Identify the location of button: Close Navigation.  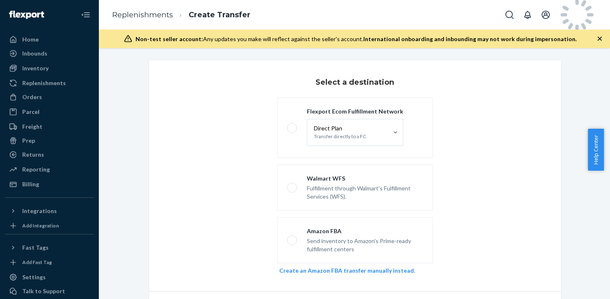
(86, 15).